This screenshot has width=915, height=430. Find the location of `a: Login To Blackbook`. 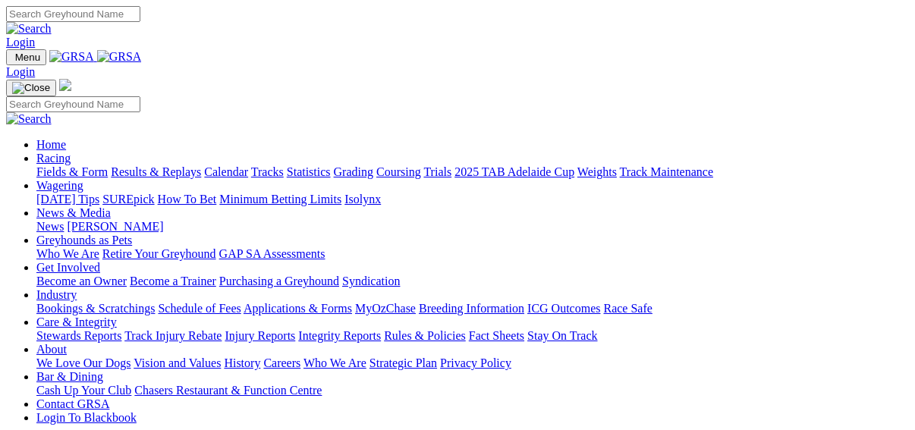

a: Login To Blackbook is located at coordinates (87, 417).